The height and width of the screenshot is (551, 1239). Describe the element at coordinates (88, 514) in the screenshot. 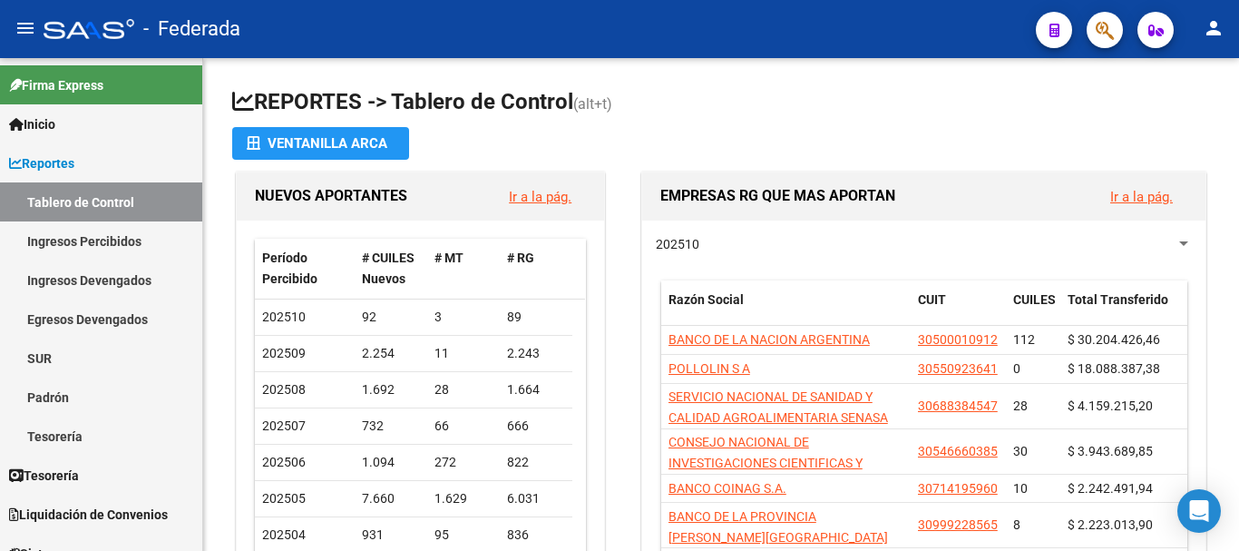

I see `span: Liquidación de Convenios` at that location.